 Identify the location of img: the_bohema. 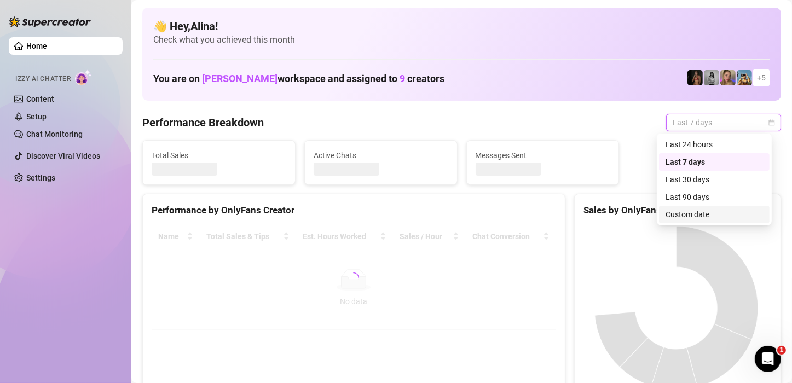
(695, 78).